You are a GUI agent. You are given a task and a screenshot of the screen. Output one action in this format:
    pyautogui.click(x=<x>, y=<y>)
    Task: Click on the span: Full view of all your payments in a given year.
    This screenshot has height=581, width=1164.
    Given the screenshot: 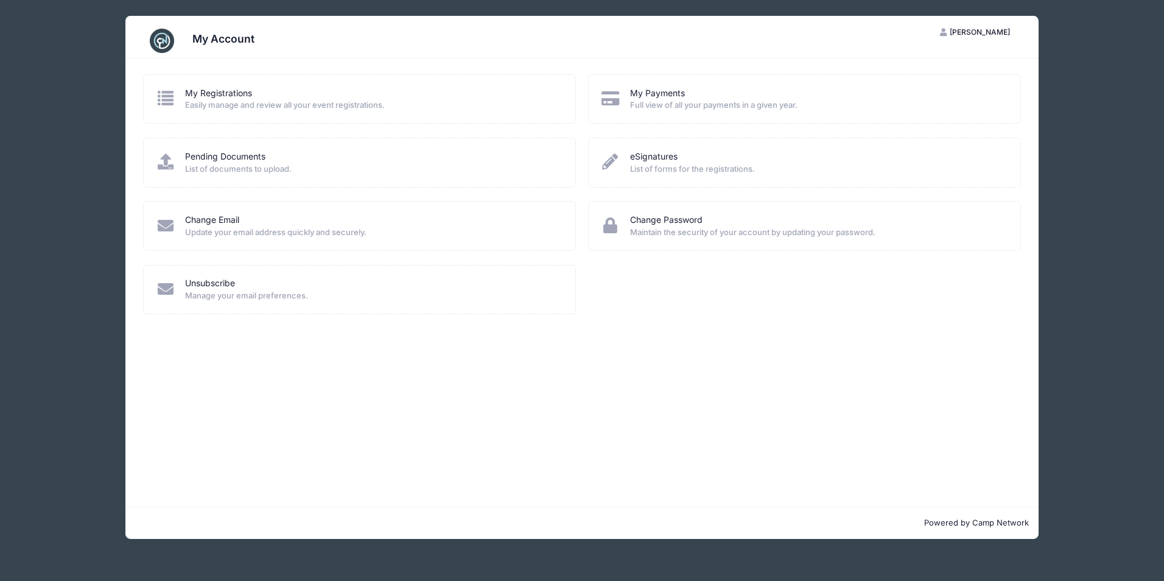 What is the action you would take?
    pyautogui.click(x=817, y=105)
    